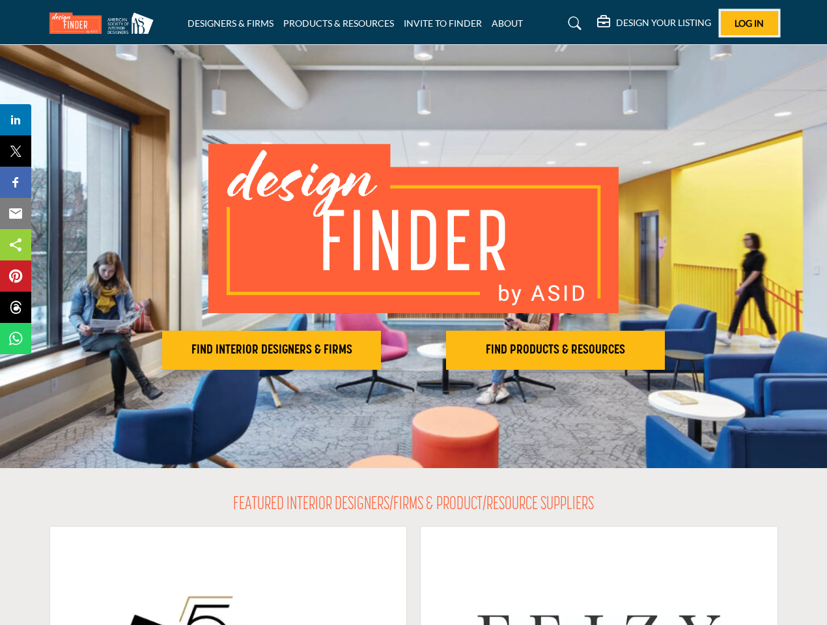 This screenshot has height=625, width=827. What do you see at coordinates (413, 505) in the screenshot?
I see `h2: FEATURED INTERIOR DESIGNERS/FIRMS & PRODUCT/RESOURCE SUPPLIERS` at bounding box center [413, 505].